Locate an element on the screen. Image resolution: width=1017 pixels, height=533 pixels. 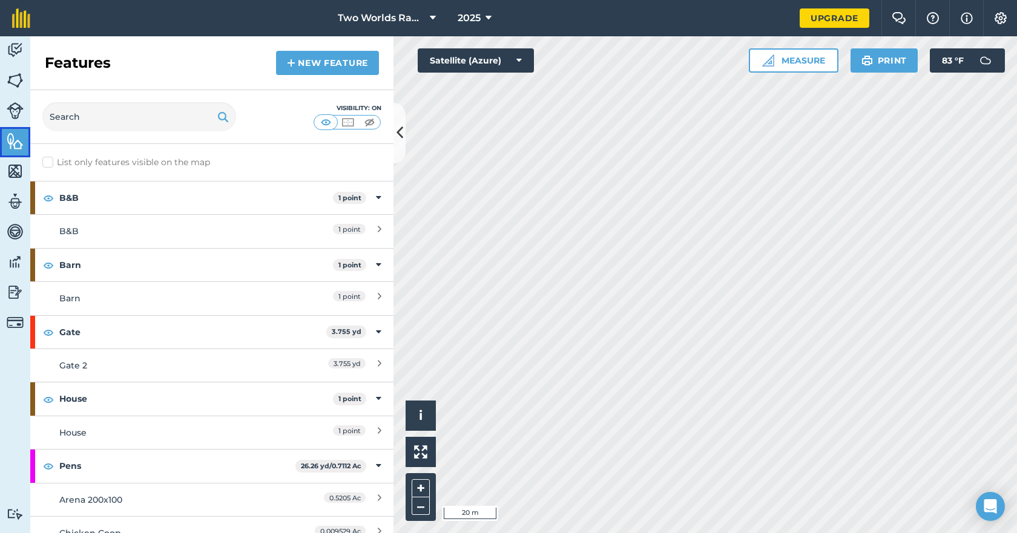
button: i is located at coordinates (421, 416).